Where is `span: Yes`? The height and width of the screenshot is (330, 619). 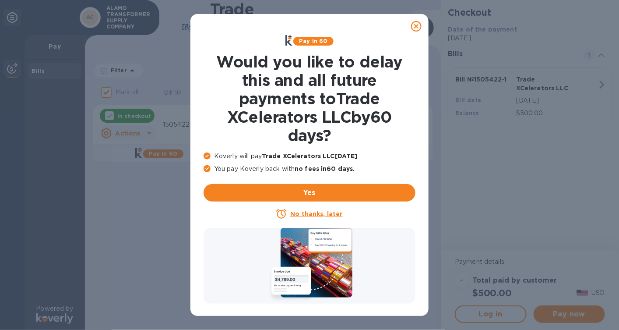
span: Yes is located at coordinates (310, 193).